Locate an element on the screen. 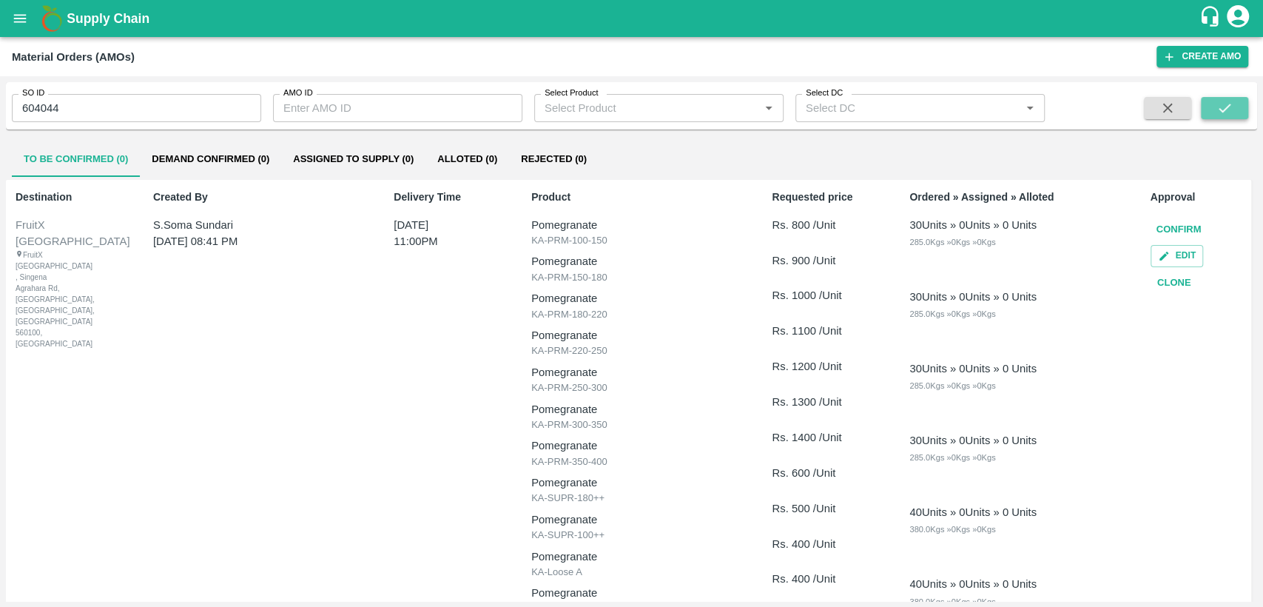  p: S.Soma Sundari is located at coordinates (244, 225).